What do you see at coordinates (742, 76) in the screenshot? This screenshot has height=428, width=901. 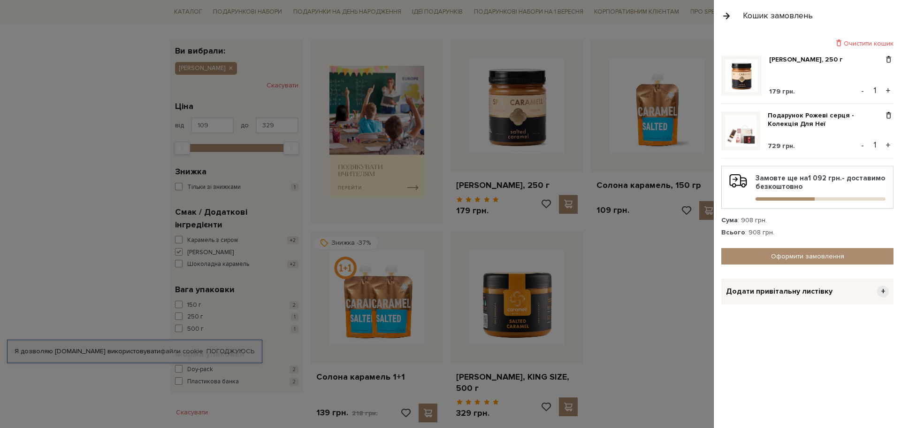 I see `img: Карамель солона, 250 г` at bounding box center [742, 76].